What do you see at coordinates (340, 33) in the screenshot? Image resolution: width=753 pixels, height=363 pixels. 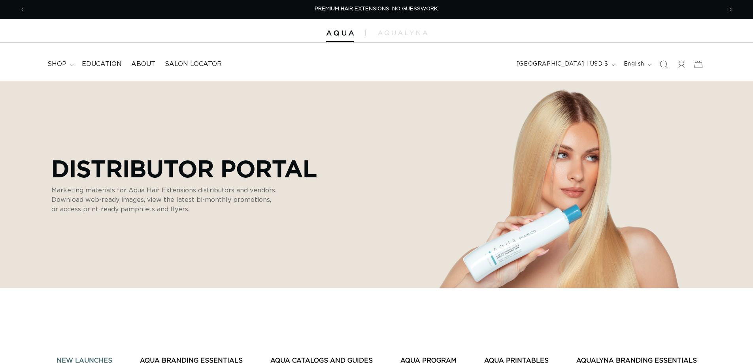 I see `img: Aqua Hair Extensions` at bounding box center [340, 33].